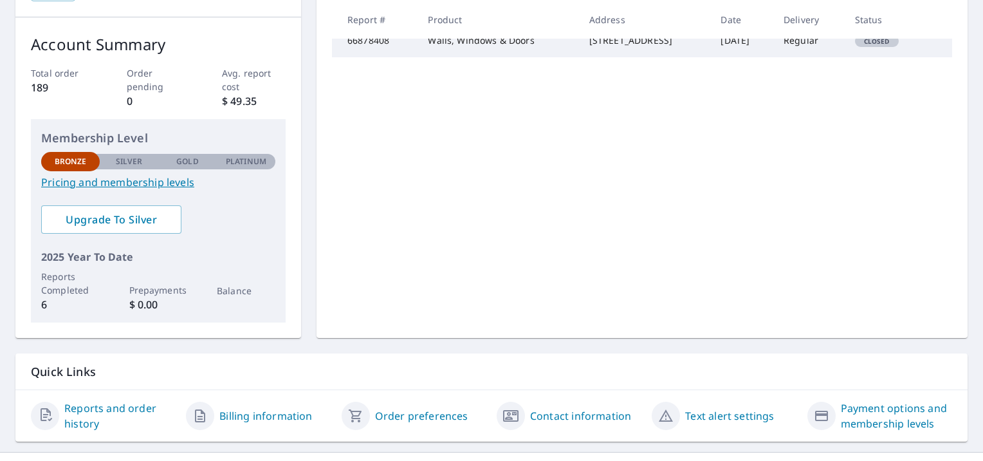 The height and width of the screenshot is (461, 983). Describe the element at coordinates (246, 290) in the screenshot. I see `p: Balance` at that location.